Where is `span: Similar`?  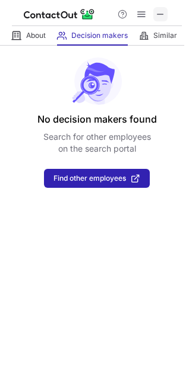
span: Similar is located at coordinates (165, 36).